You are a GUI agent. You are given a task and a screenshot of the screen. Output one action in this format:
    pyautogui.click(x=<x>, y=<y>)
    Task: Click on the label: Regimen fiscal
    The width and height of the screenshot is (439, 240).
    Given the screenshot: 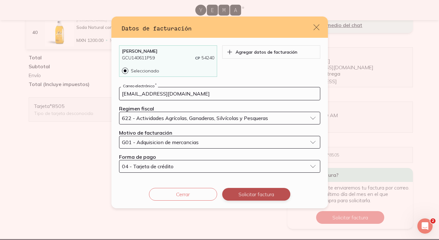 What is the action you would take?
    pyautogui.click(x=136, y=109)
    